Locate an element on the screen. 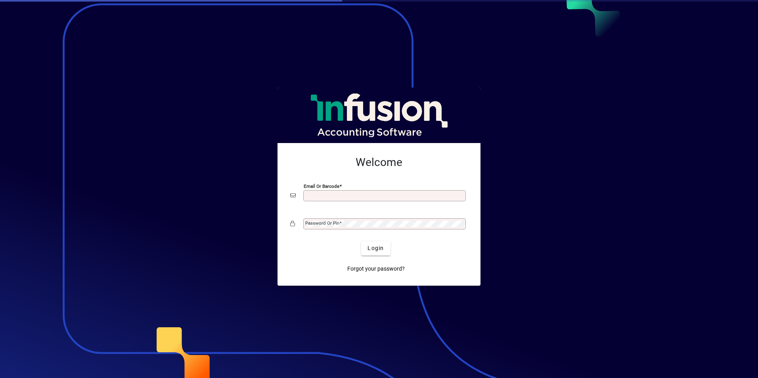 The image size is (758, 378). mat-label: Password or Pin is located at coordinates (322, 223).